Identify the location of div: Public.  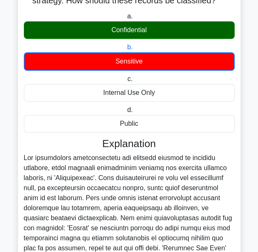
(129, 124).